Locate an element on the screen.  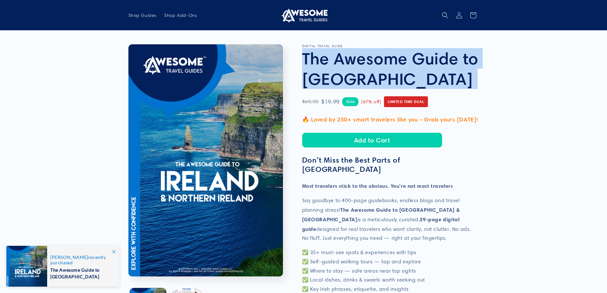
span: $60.00 is located at coordinates (310, 102).